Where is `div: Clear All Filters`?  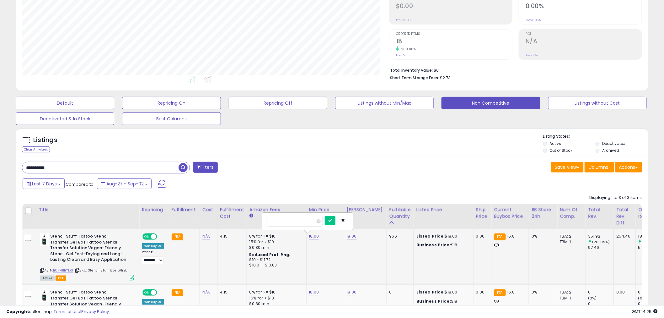 div: Clear All Filters is located at coordinates (36, 149).